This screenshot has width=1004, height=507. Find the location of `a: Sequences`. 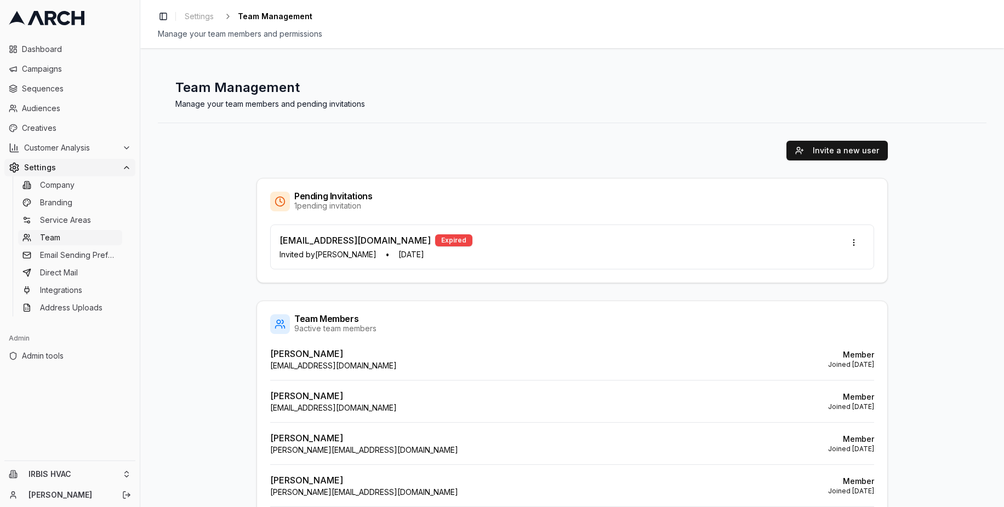

a: Sequences is located at coordinates (70, 89).